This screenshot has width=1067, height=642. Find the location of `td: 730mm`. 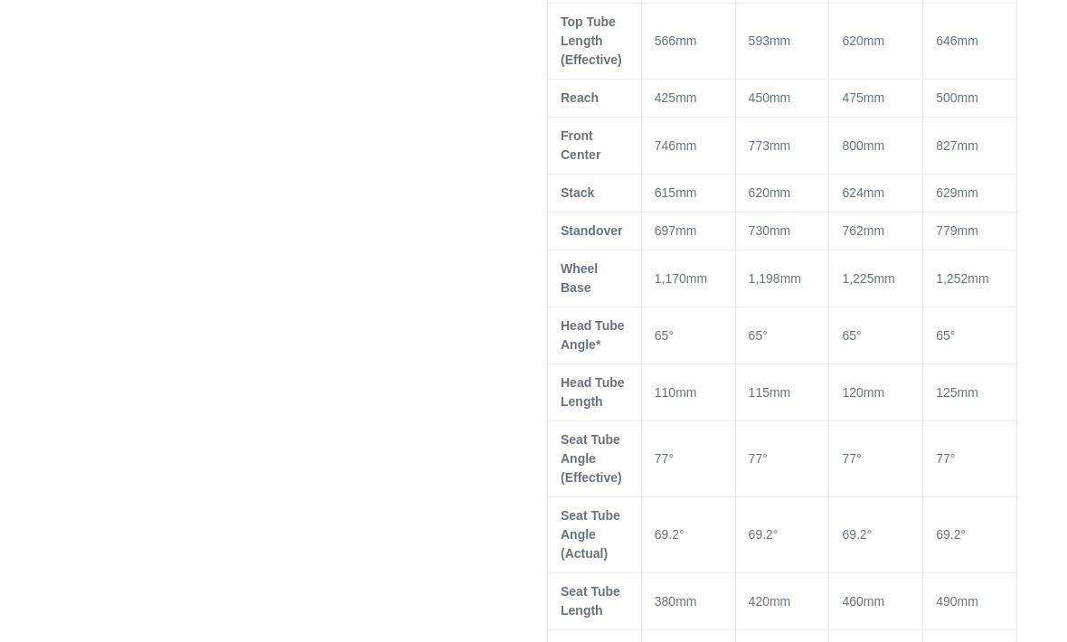

td: 730mm is located at coordinates (782, 232).